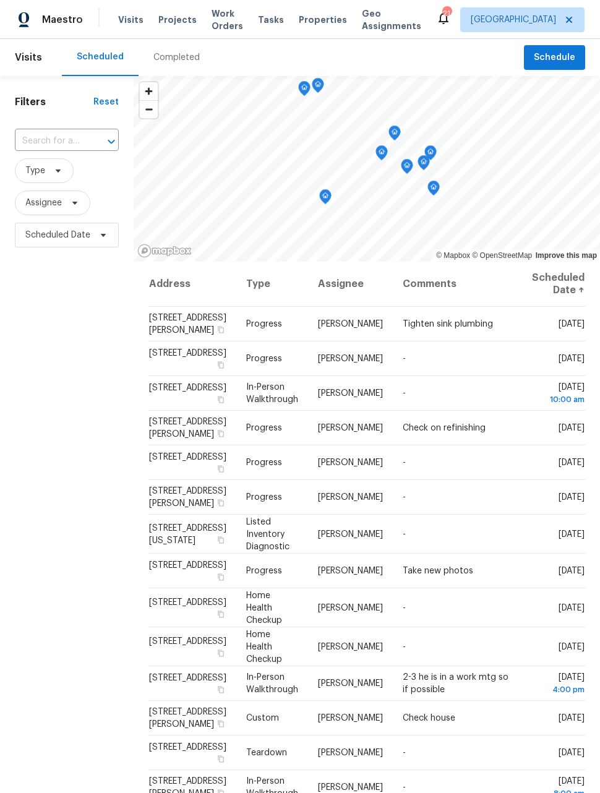  Describe the element at coordinates (392, 20) in the screenshot. I see `span: Geo Assignments` at that location.